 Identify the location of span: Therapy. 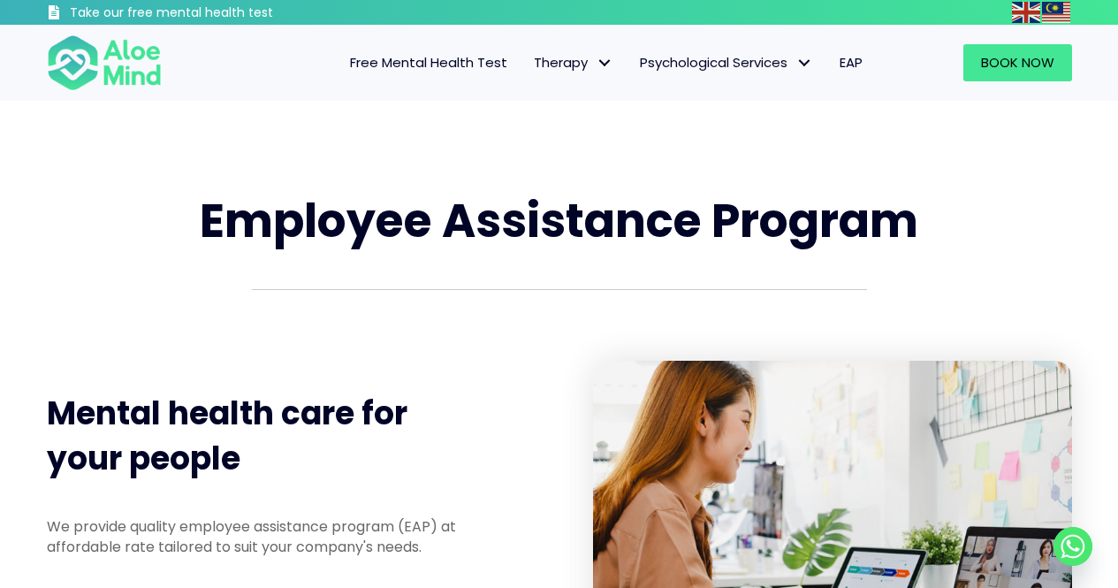
(574, 62).